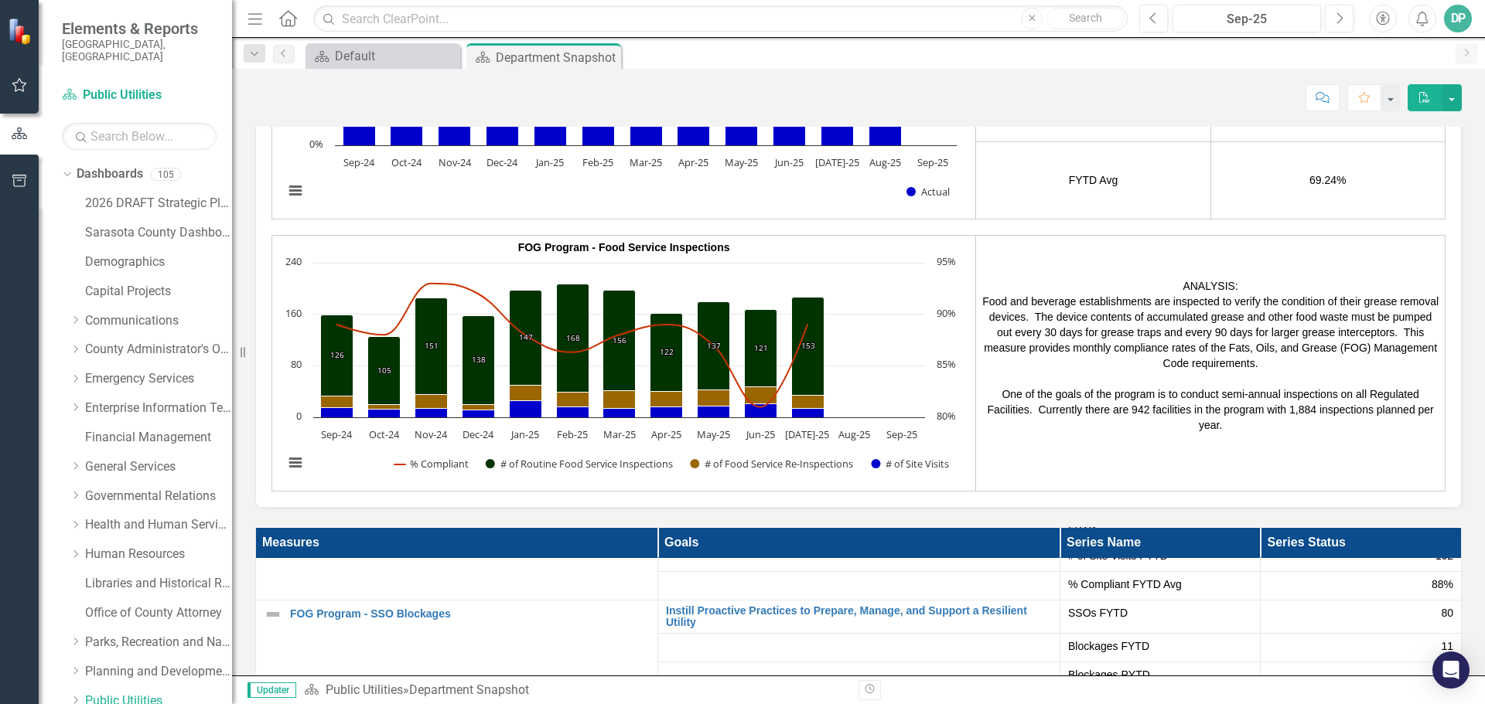 The width and height of the screenshot is (1485, 704). What do you see at coordinates (854, 435) in the screenshot?
I see `text: Aug-25` at bounding box center [854, 435].